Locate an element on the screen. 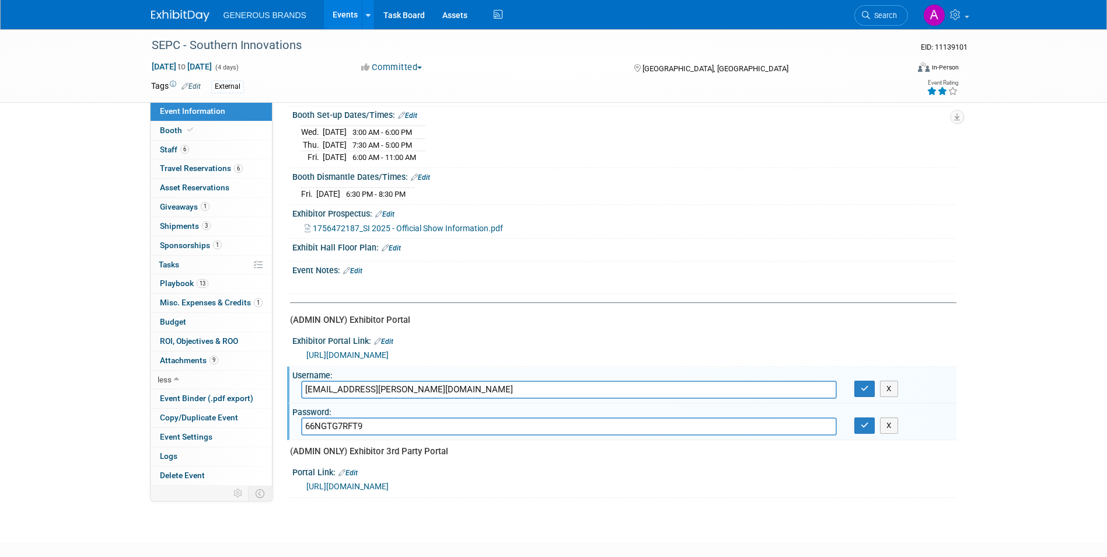 This screenshot has height=557, width=1107. span: Delete Event is located at coordinates (182, 475).